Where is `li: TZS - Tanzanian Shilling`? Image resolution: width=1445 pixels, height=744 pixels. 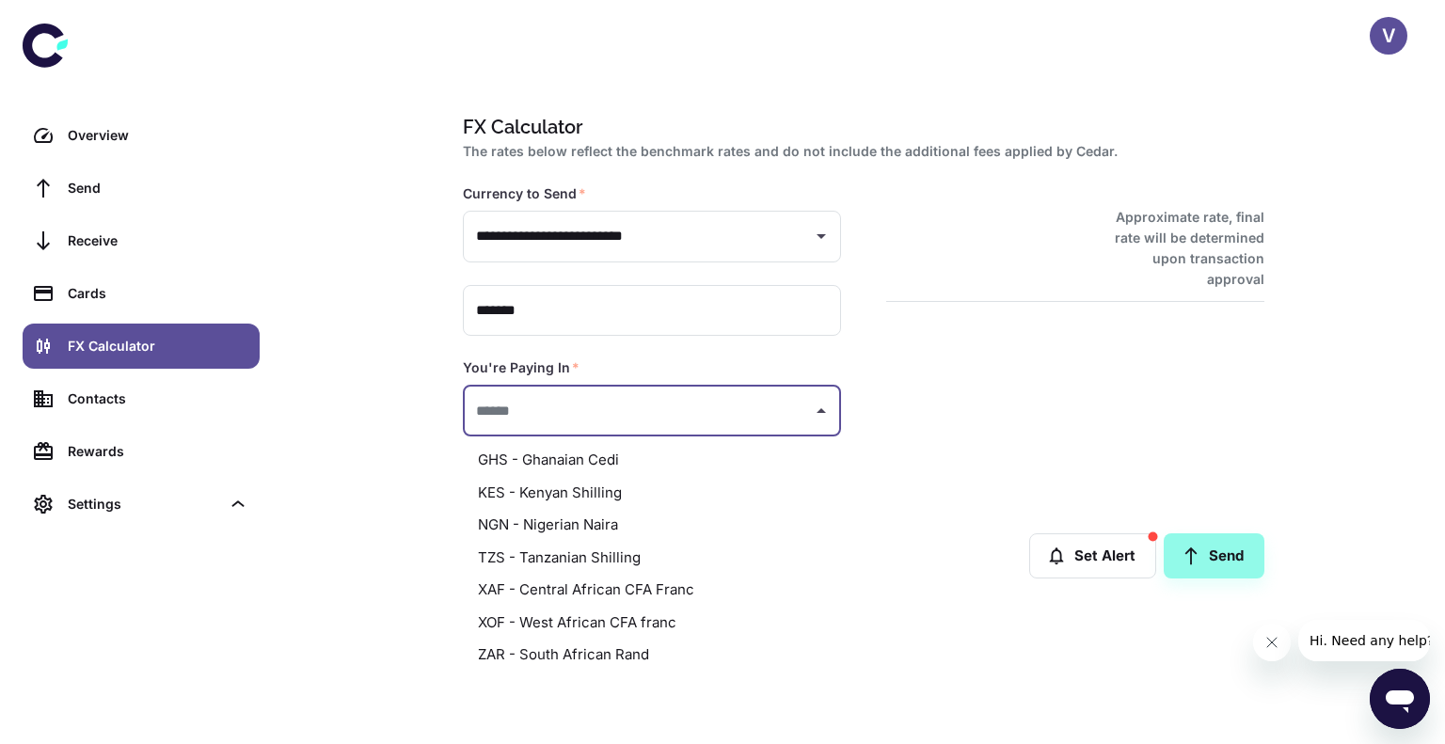 li: TZS - Tanzanian Shilling is located at coordinates (652, 558).